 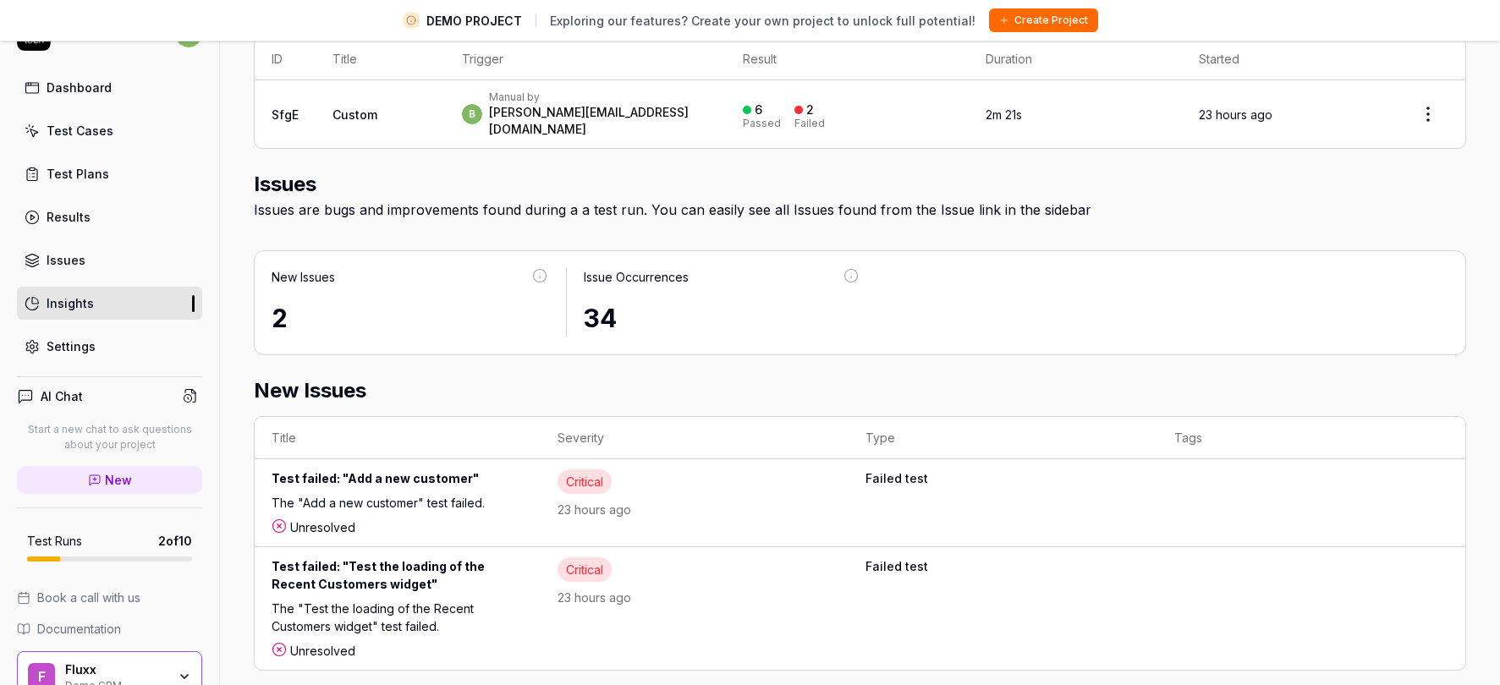 What do you see at coordinates (474, 20) in the screenshot?
I see `span: DEMO PROJECT` at bounding box center [474, 20].